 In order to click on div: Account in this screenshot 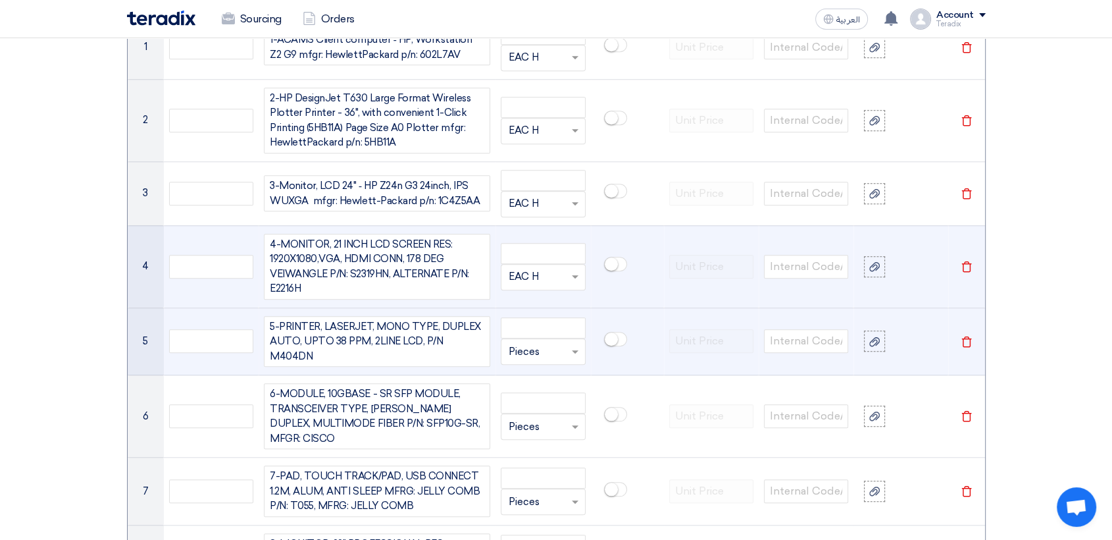, I will do `click(955, 15)`.